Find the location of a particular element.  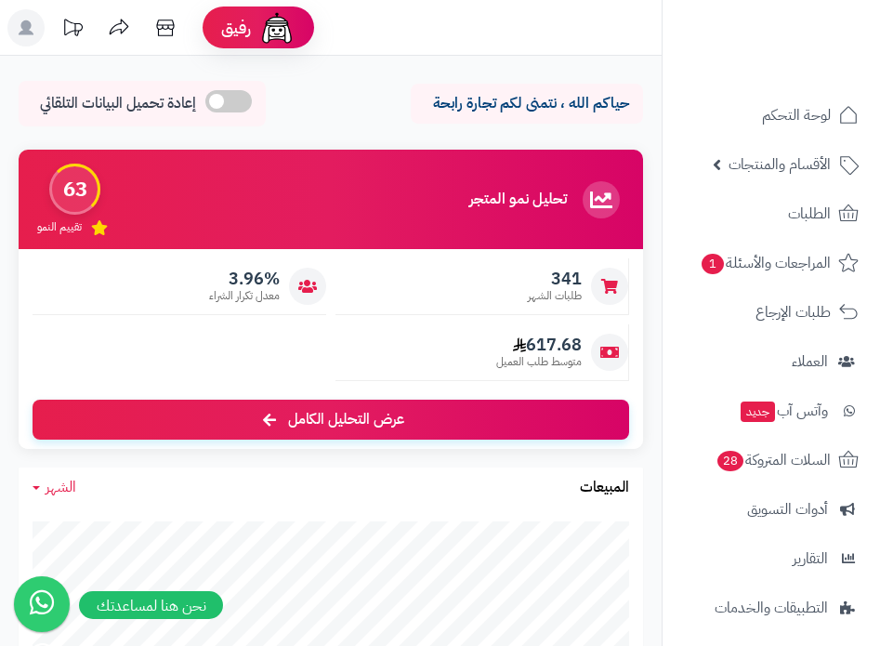

a: وآتس آبجديد is located at coordinates (772, 411).